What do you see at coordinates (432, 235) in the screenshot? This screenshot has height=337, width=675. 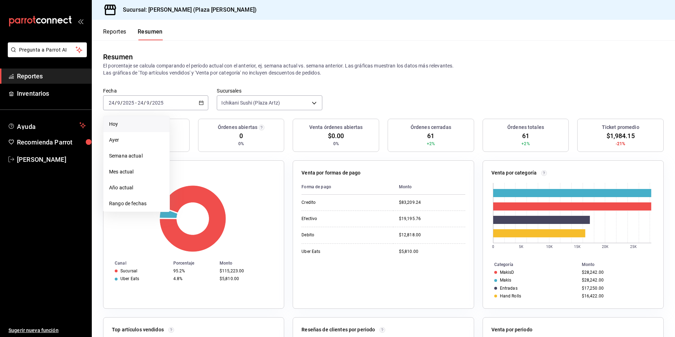 I see `div: $12,818.00` at bounding box center [432, 235].